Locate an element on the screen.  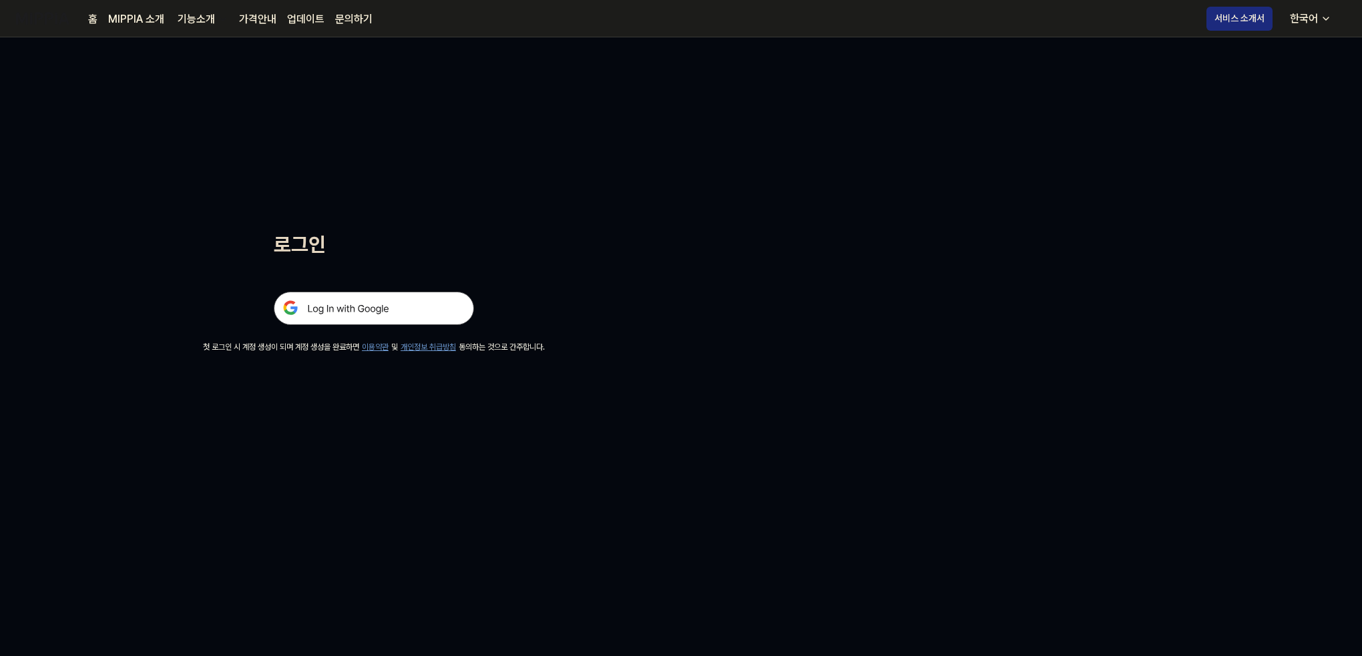
button: 서비스 소개서 is located at coordinates (1239, 19).